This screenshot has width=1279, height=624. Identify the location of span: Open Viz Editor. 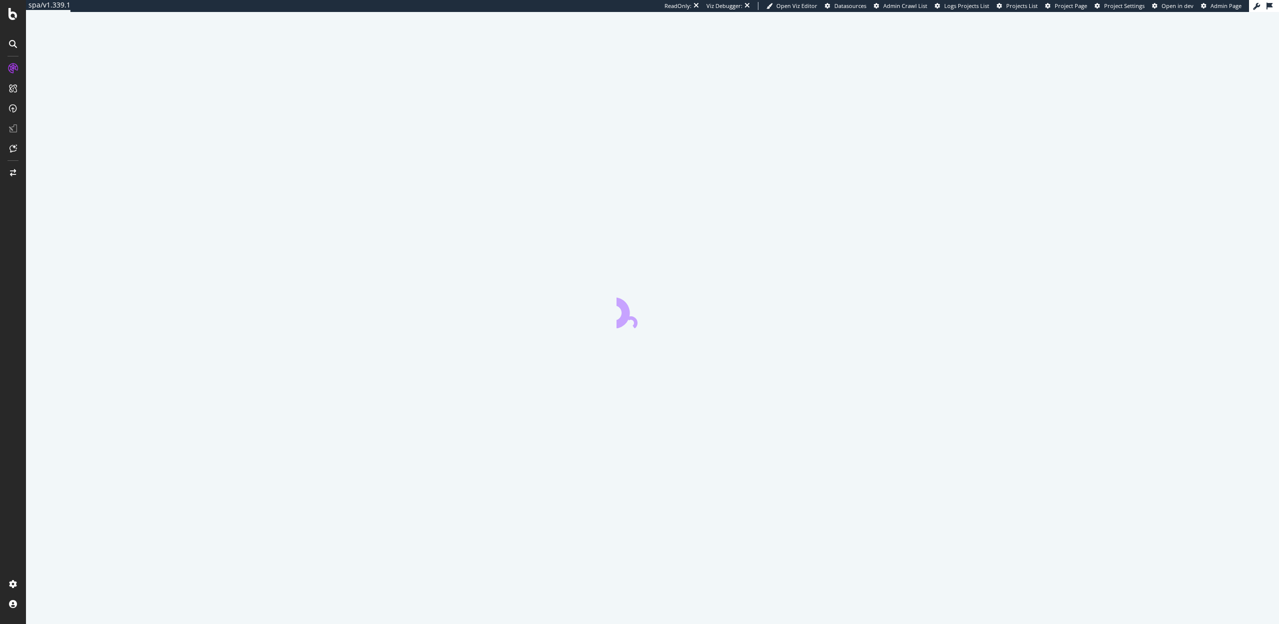
(797, 5).